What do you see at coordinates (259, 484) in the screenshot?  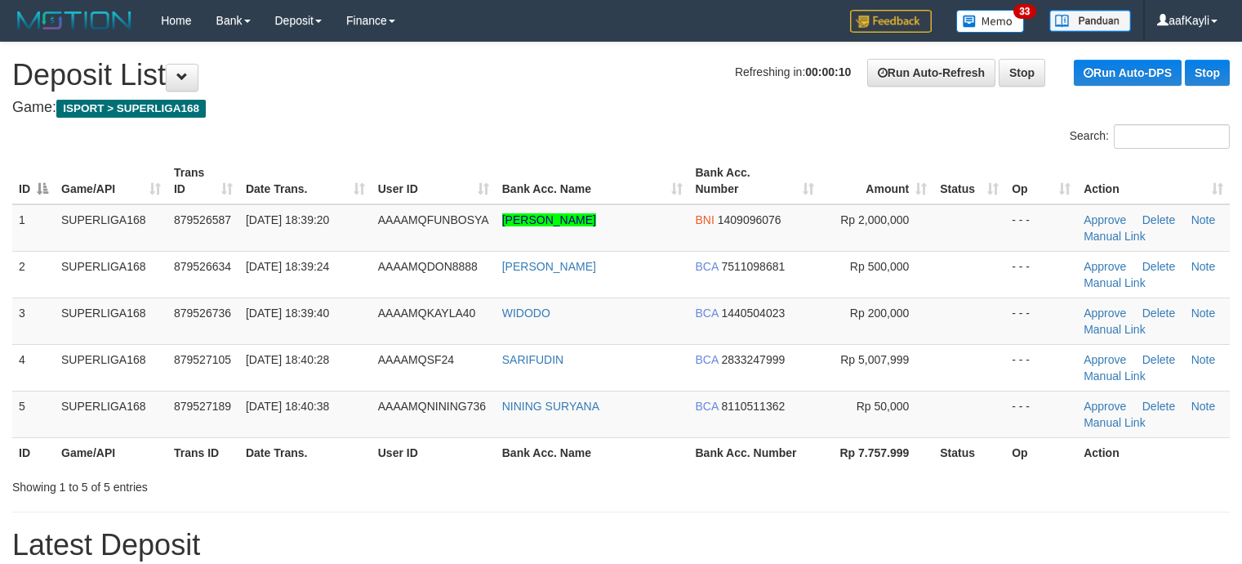 I see `div: Showing 1 to 5 of 5 entries` at bounding box center [259, 484].